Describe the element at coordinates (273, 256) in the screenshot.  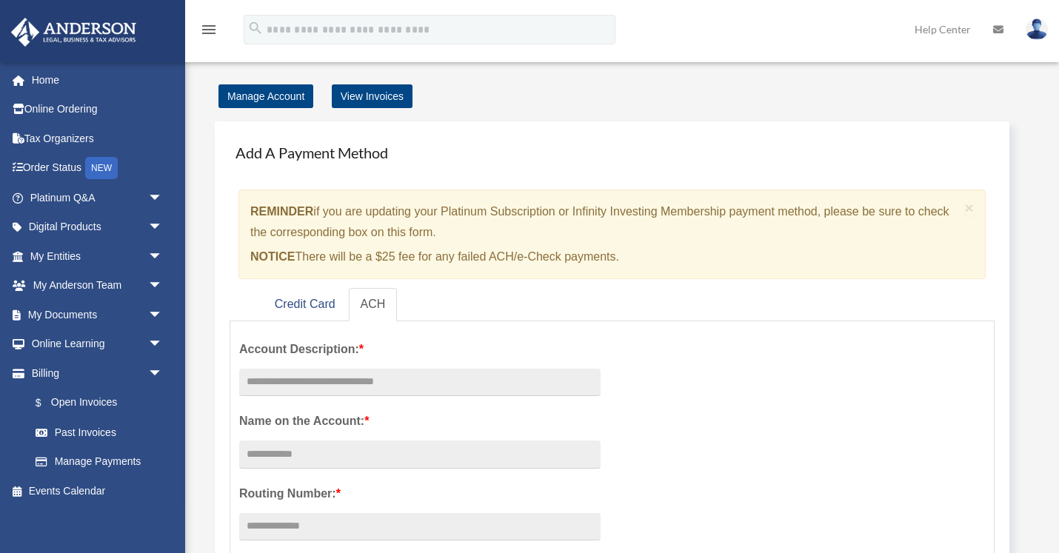
I see `strong: NOTICE` at that location.